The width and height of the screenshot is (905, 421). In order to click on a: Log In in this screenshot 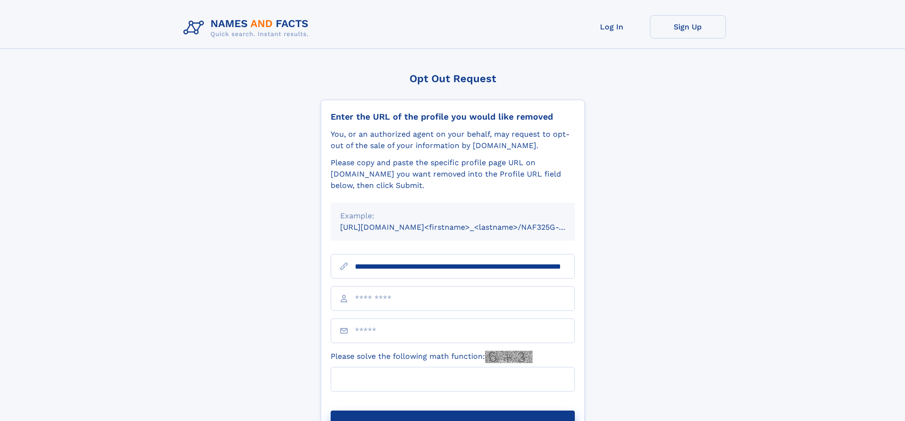, I will do `click(612, 27)`.